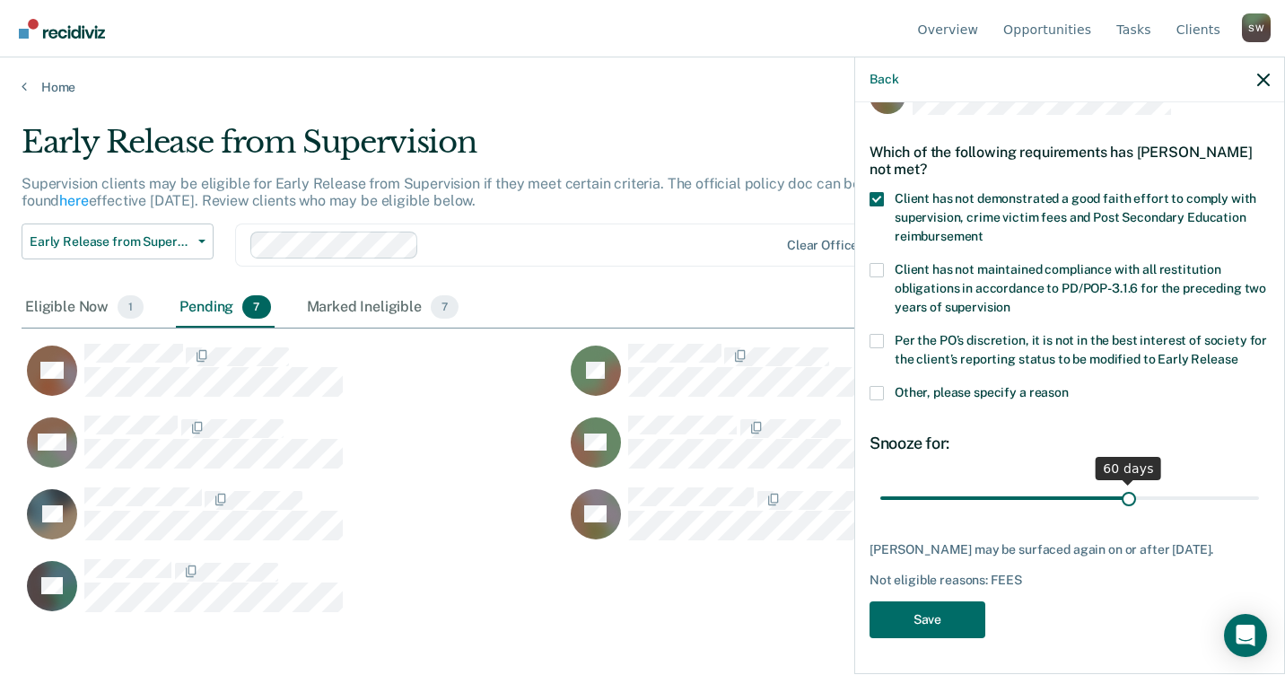 The height and width of the screenshot is (675, 1285). I want to click on div: CaseloadOpportunityCell-03437267, so click(293, 450).